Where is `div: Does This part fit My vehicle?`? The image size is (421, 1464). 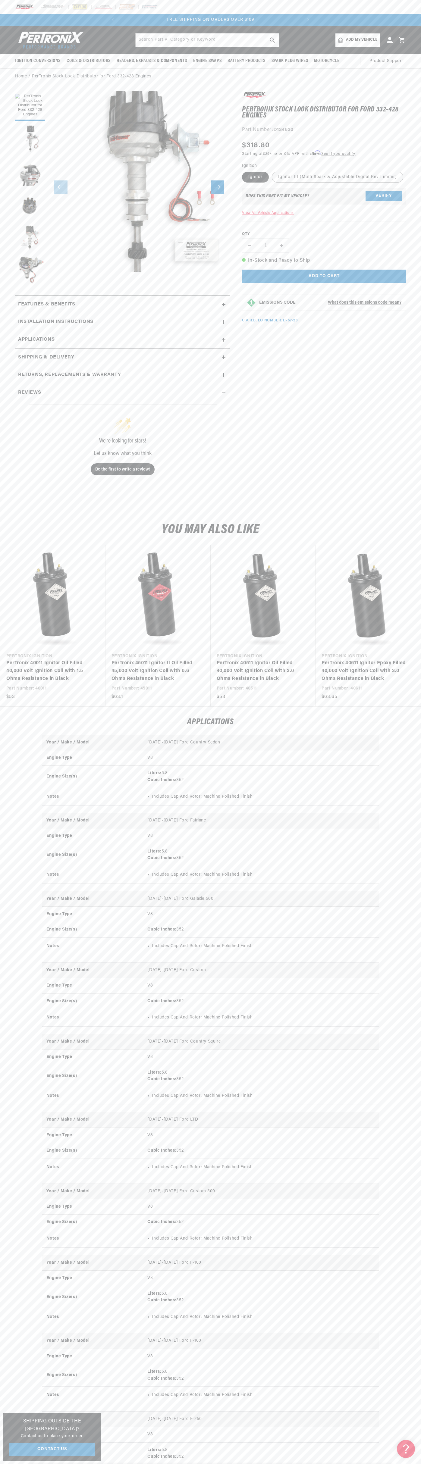 div: Does This part fit My vehicle? is located at coordinates (277, 196).